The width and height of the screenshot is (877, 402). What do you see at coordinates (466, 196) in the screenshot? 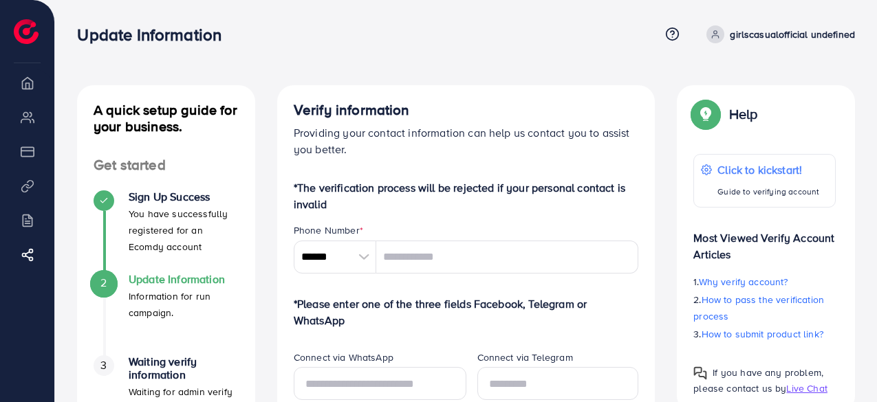
I see `p: *The verification process will be rejected if your personal contact is invalid` at bounding box center [466, 196].